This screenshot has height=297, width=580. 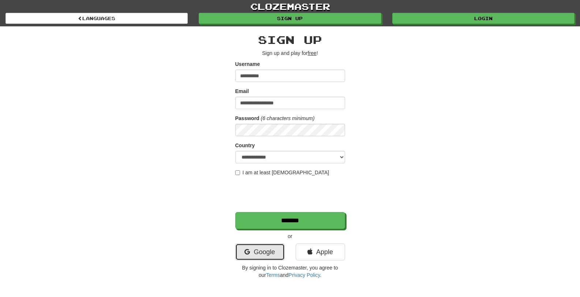 I want to click on p: Sign up and play for !, so click(x=290, y=53).